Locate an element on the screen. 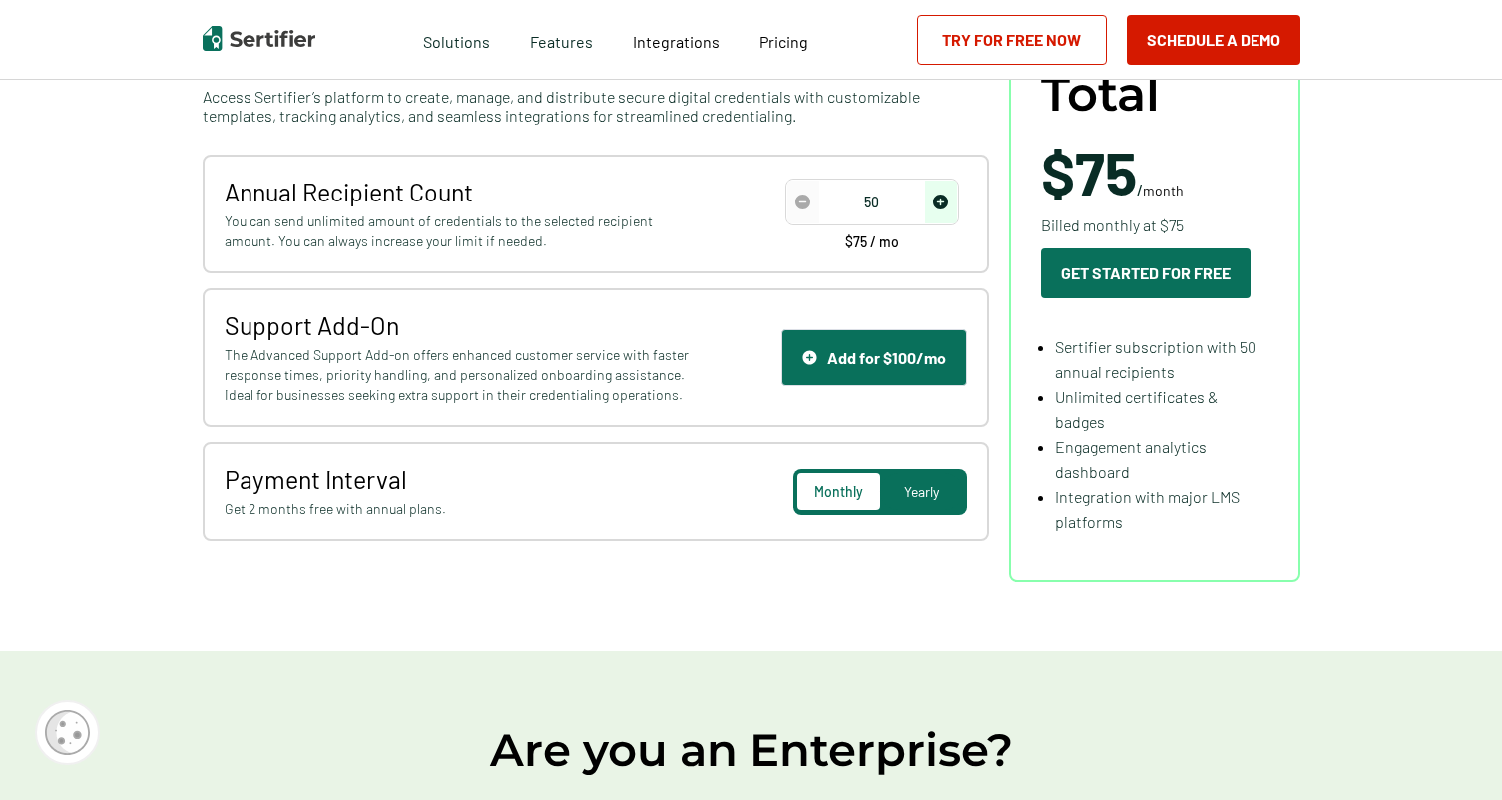 Image resolution: width=1502 pixels, height=800 pixels. button: Support IconAdd for $100/mo is located at coordinates (874, 357).